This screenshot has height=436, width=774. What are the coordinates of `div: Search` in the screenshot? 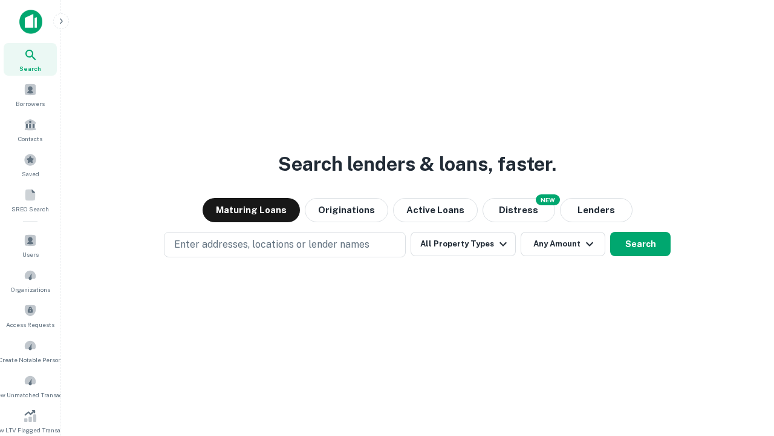 It's located at (30, 59).